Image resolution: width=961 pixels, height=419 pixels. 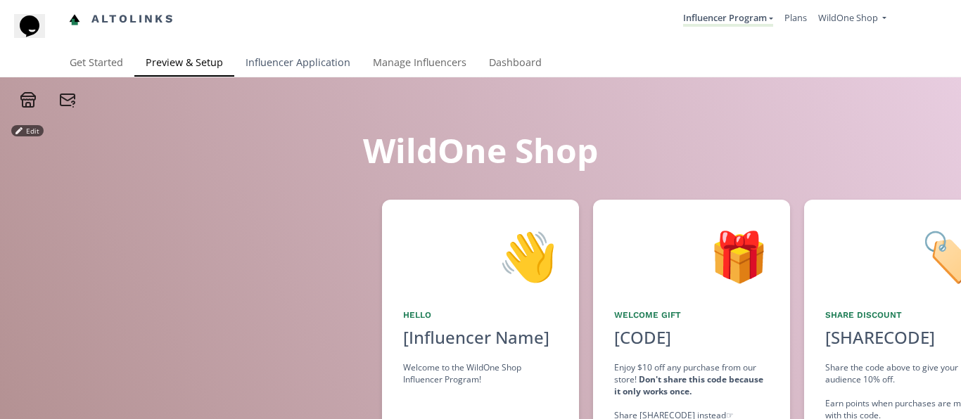 What do you see at coordinates (480, 338) in the screenshot?
I see `div: [Influencer Name]` at bounding box center [480, 338].